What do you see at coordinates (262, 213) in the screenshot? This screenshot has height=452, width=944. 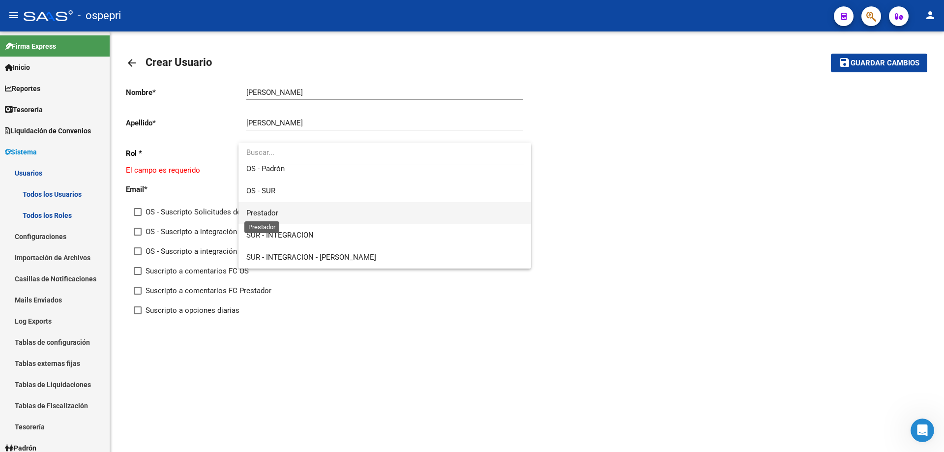 I see `span: Prestador` at bounding box center [262, 213].